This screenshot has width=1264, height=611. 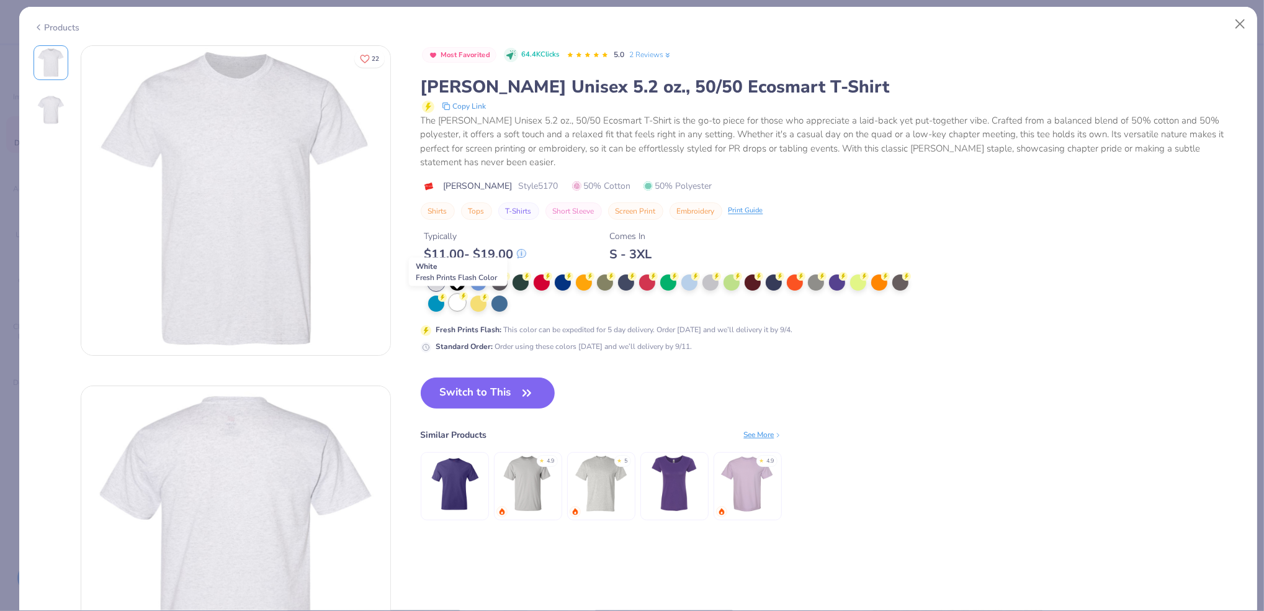 I want to click on div: Comes In, so click(x=631, y=236).